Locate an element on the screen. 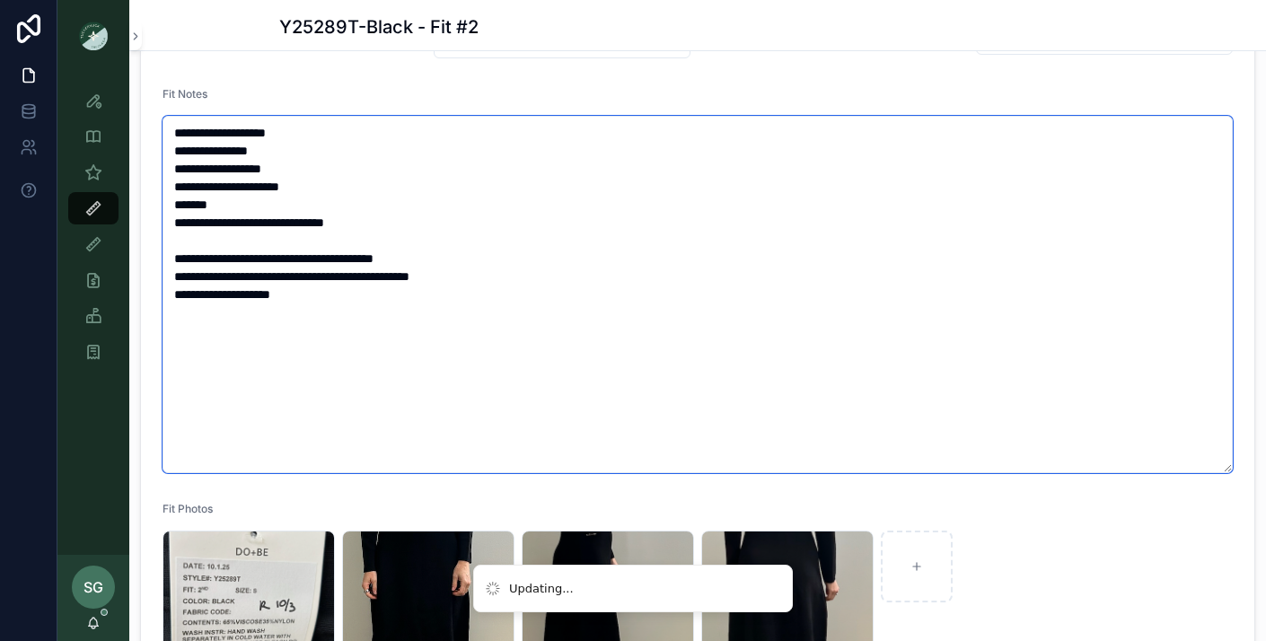  span: SG is located at coordinates (93, 587).